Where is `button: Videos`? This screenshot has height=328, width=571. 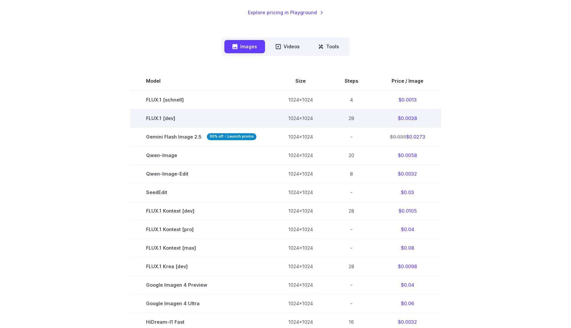
button: Videos is located at coordinates (288, 46).